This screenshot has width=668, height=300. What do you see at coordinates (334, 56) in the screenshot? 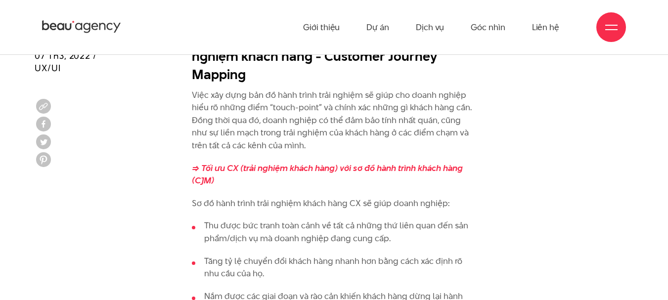
I see `h2: Tầm quan trọng của Sơ đồ hành trình trải nghiệm khách hàng - Customer Journey Mapping` at bounding box center [334, 56].